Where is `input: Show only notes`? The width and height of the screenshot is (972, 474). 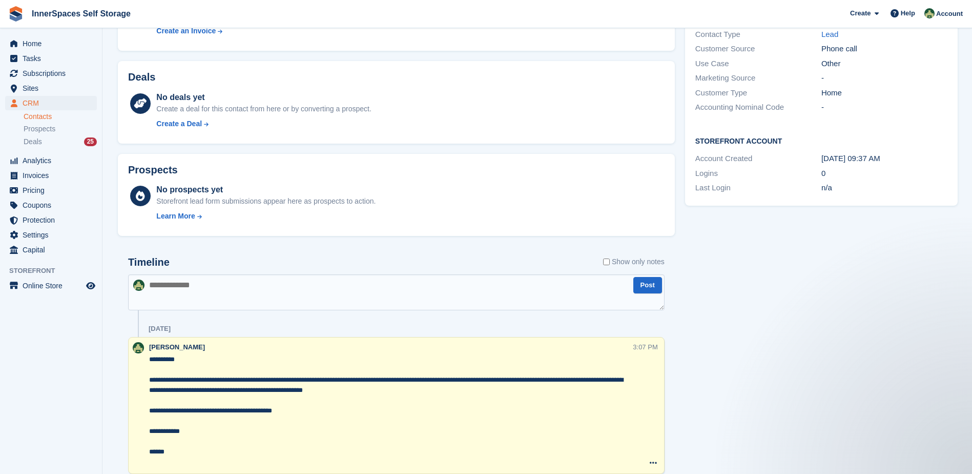 input: Show only notes is located at coordinates (606, 261).